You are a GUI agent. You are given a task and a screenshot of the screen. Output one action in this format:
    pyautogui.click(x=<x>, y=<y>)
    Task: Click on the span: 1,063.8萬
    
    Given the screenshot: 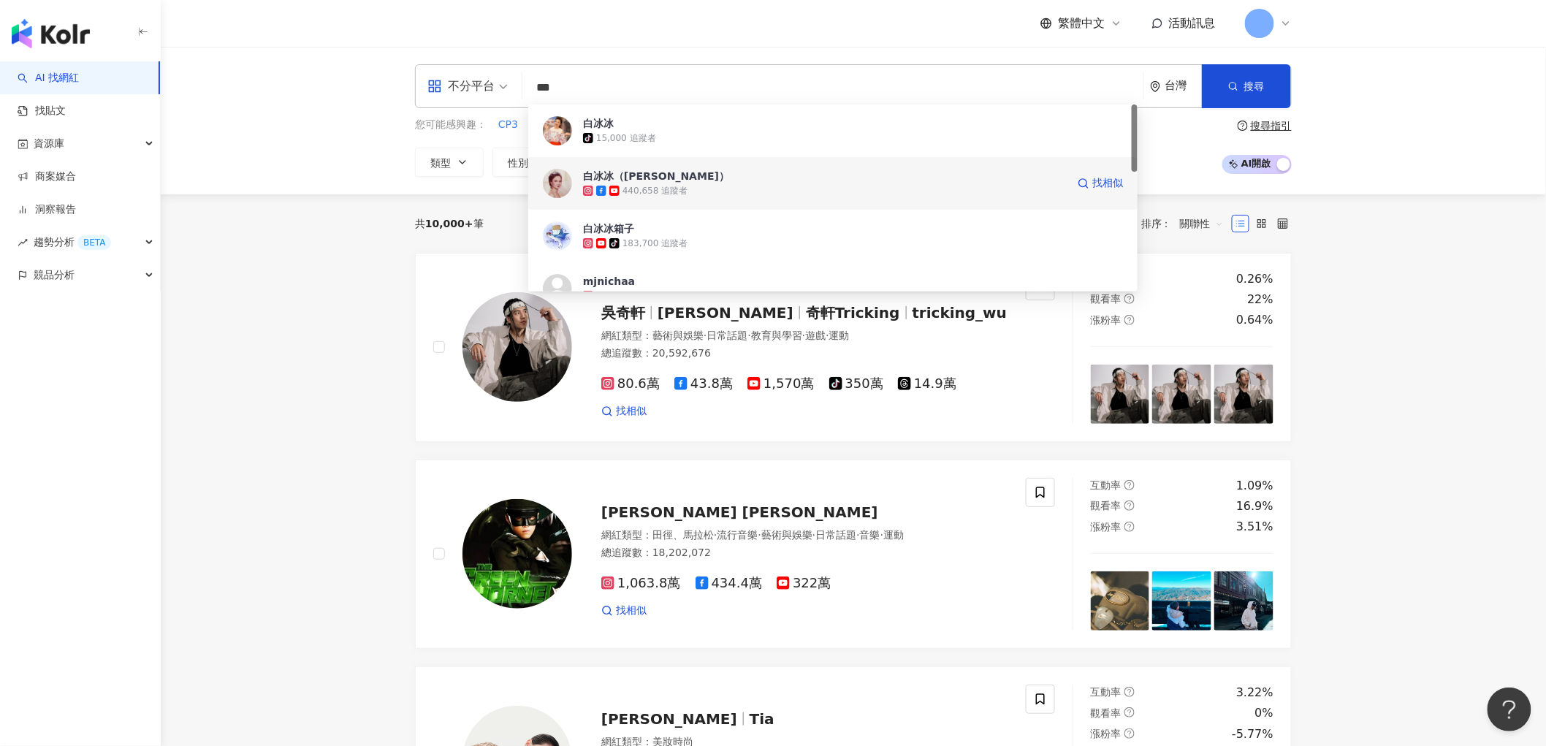 What is the action you would take?
    pyautogui.click(x=641, y=583)
    